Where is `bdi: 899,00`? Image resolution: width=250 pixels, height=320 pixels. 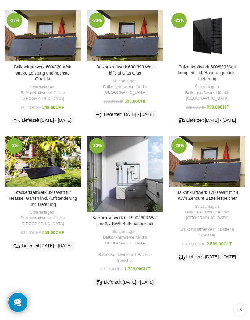 bdi: 899,00 is located at coordinates (113, 101).